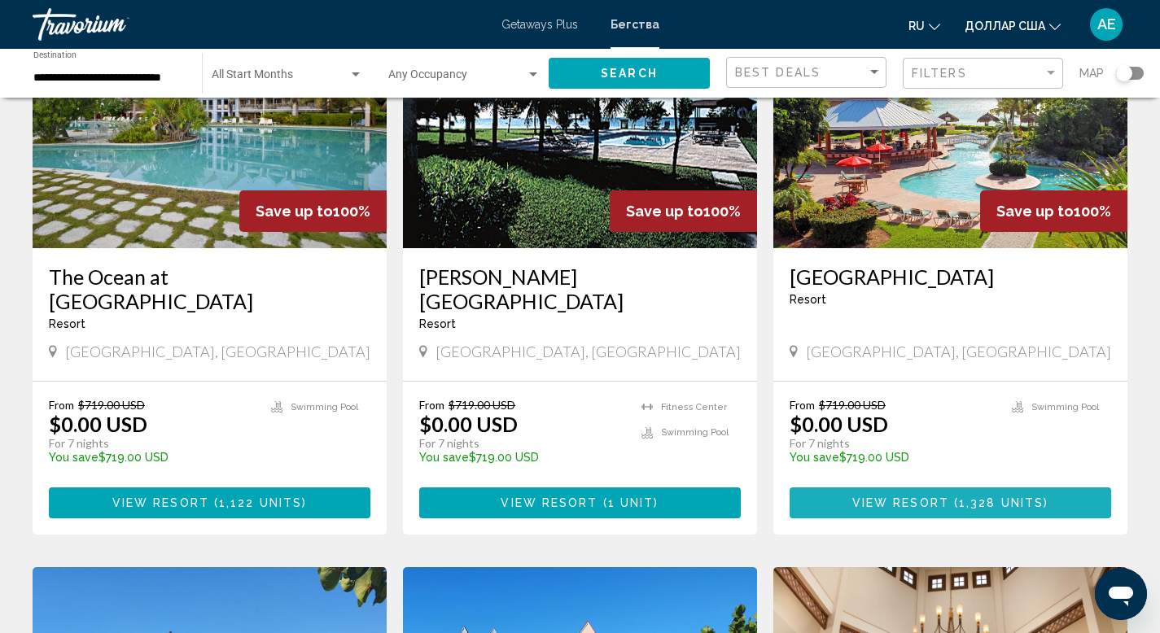  What do you see at coordinates (778, 72) in the screenshot?
I see `span: Best Deals` at bounding box center [778, 72].